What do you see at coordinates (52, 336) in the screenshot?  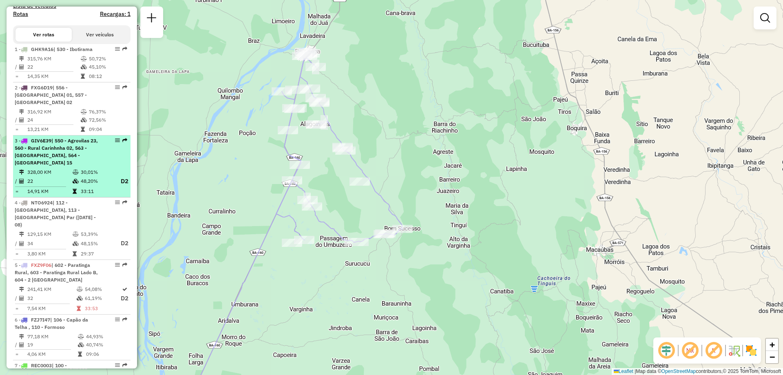 I see `td: 77,18 KM` at bounding box center [52, 336].